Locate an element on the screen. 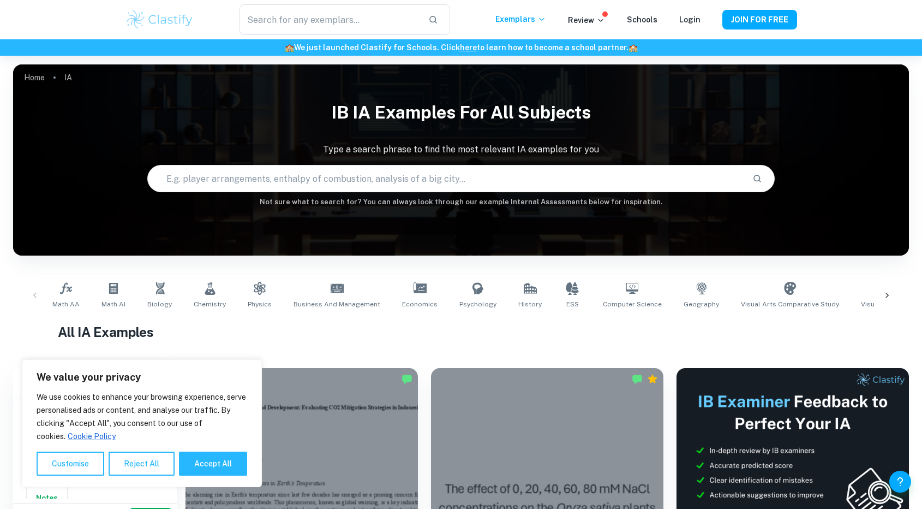 Image resolution: width=922 pixels, height=509 pixels. p: We value your privacy is located at coordinates (142, 377).